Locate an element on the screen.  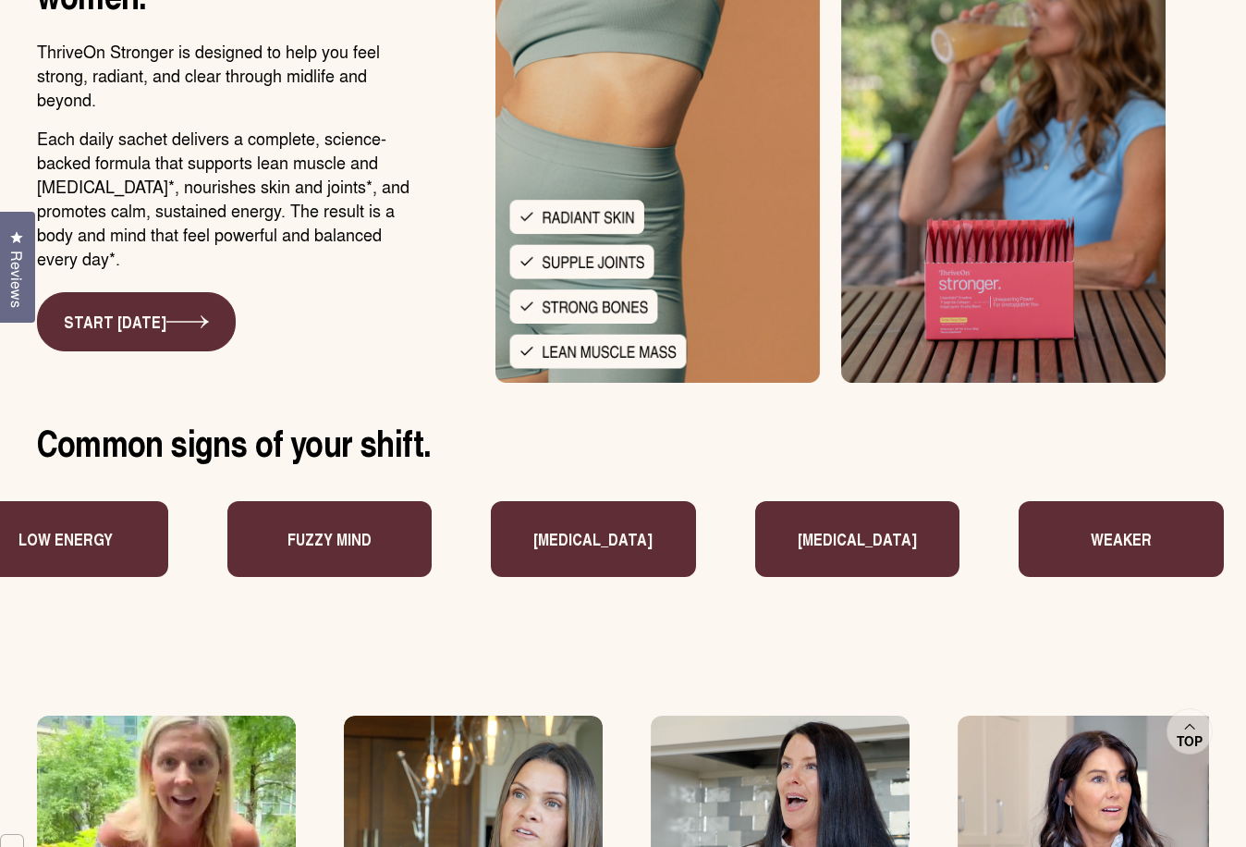
p: ThriveOn Stronger is designed to help you feel strong, radiant, and clear through midlife and bey... is located at coordinates (226, 75).